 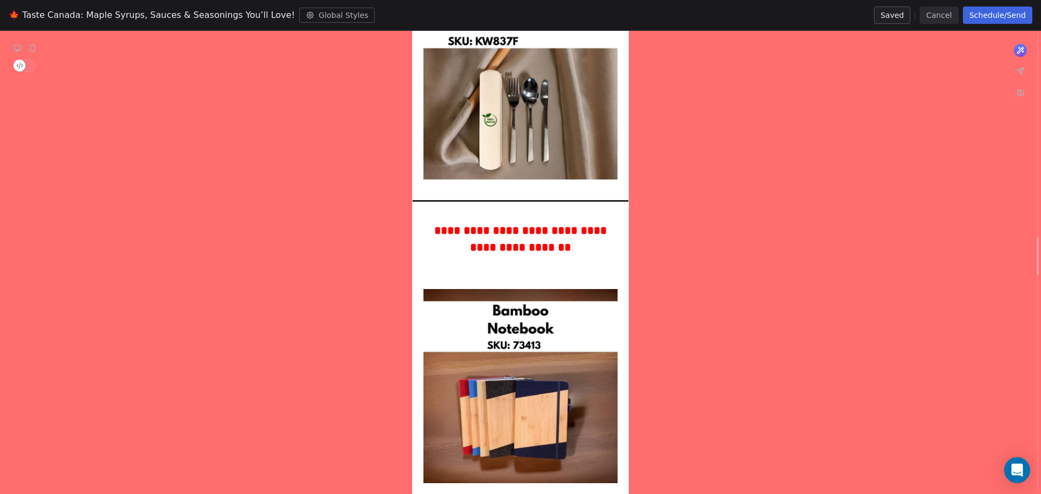 I want to click on div: Open Intercom Messenger, so click(x=1017, y=470).